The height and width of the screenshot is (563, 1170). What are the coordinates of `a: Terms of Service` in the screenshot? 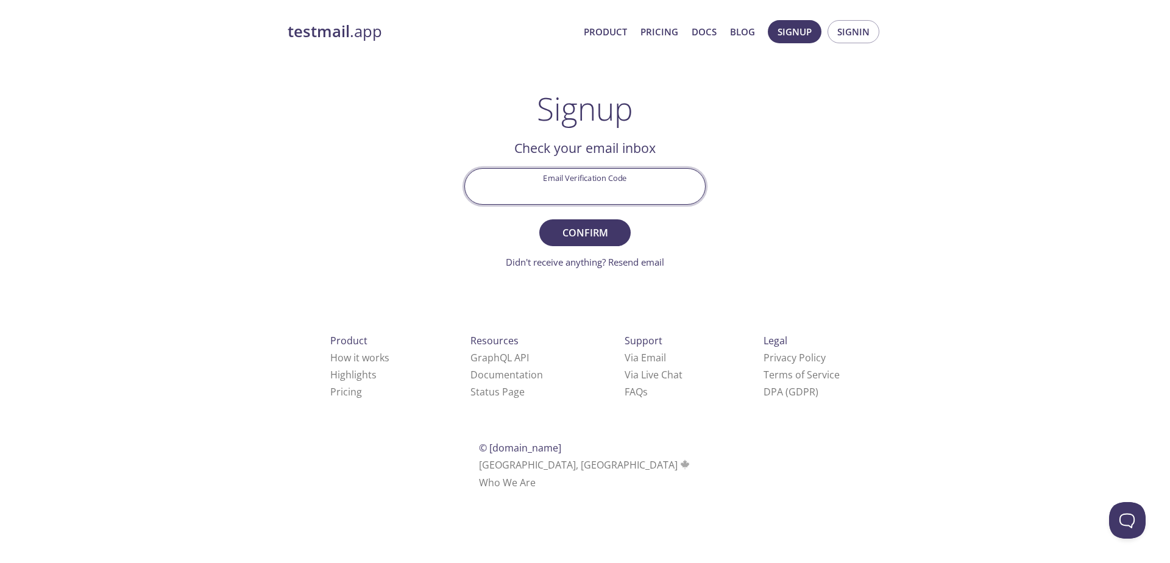 It's located at (801, 375).